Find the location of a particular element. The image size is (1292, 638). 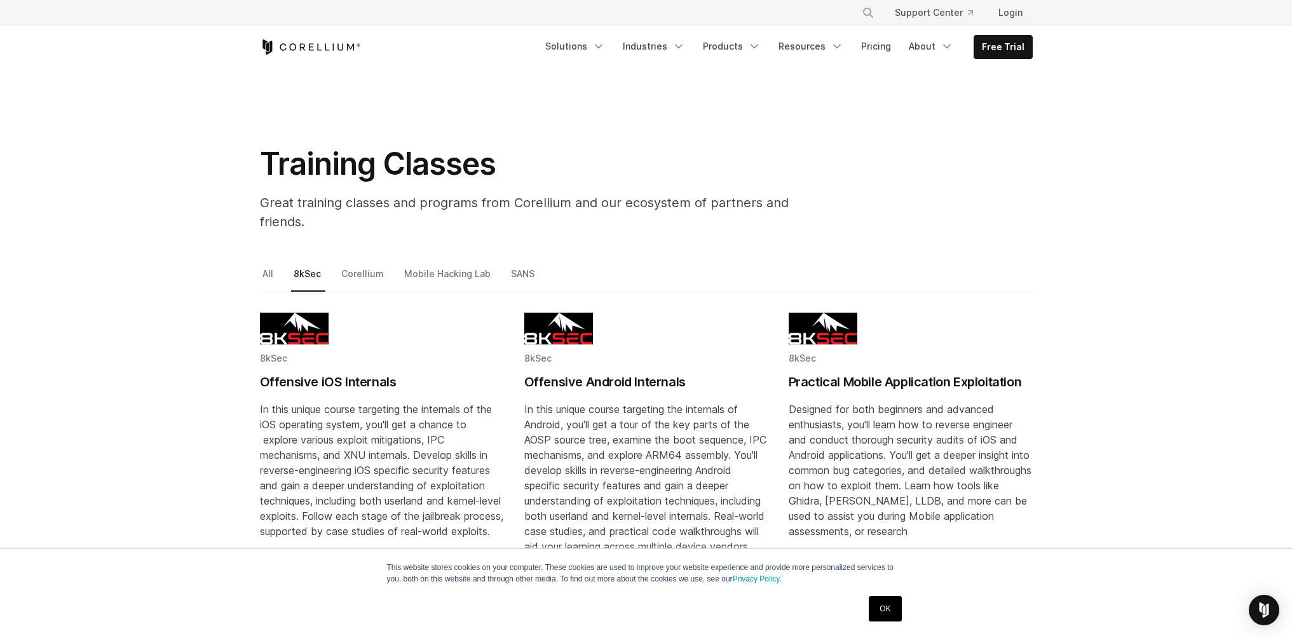

a: Blog post summary: Practical Mobile Application Exploitation is located at coordinates (911, 454).